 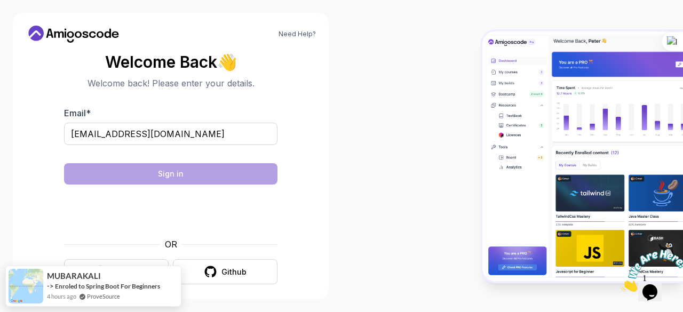 I want to click on div: CloseChat attention grabber, so click(x=33, y=25).